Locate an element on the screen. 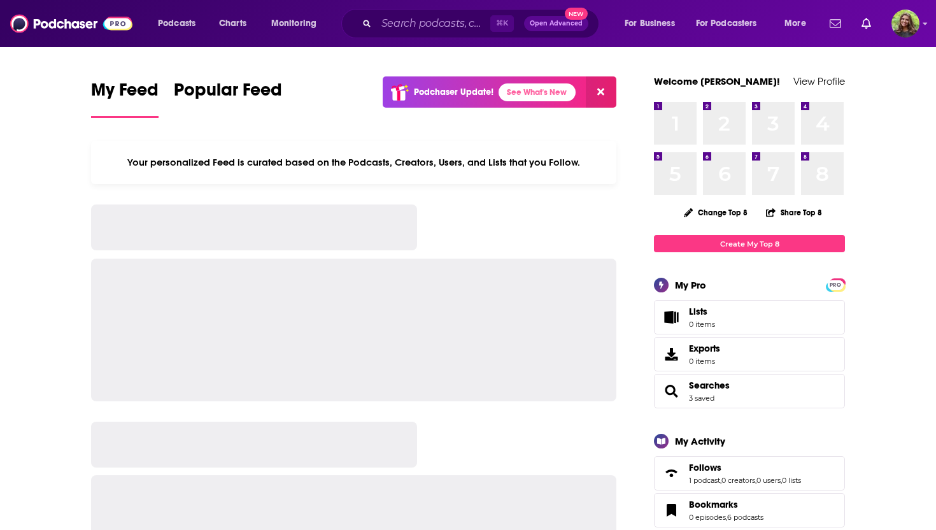  span: My Feed is located at coordinates (125, 94).